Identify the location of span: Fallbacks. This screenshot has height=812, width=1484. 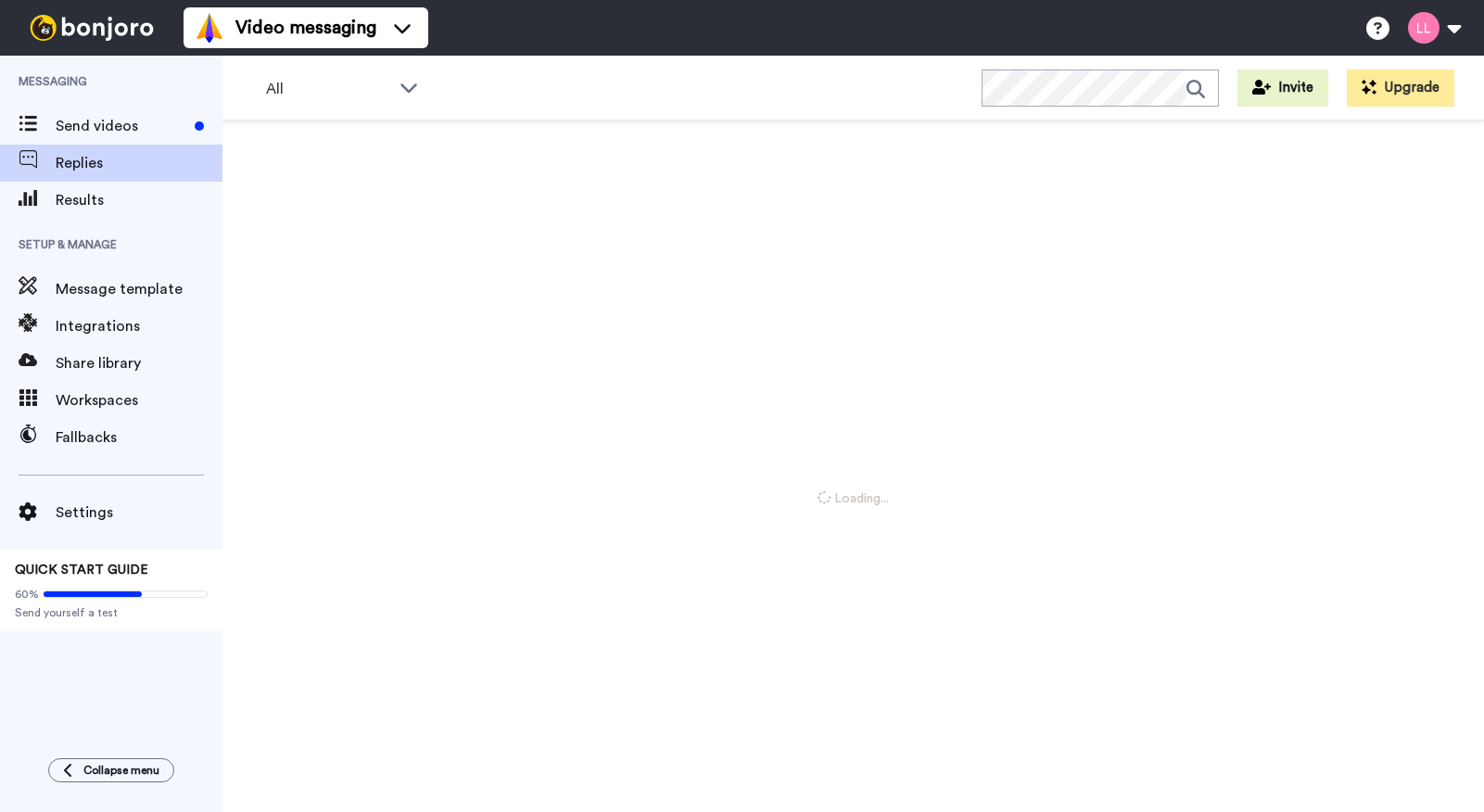
(139, 437).